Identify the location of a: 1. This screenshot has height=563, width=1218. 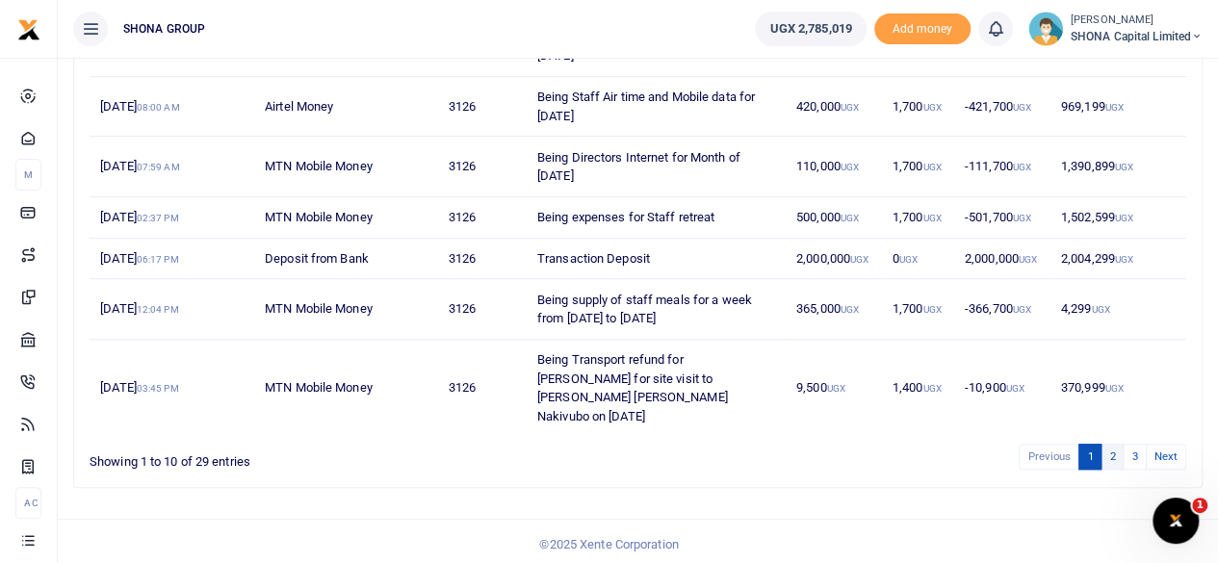
(1090, 456).